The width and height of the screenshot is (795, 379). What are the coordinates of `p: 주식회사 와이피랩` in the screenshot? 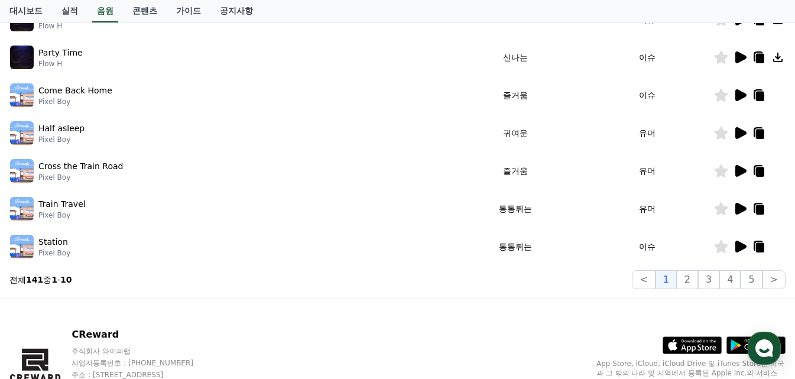 It's located at (144, 351).